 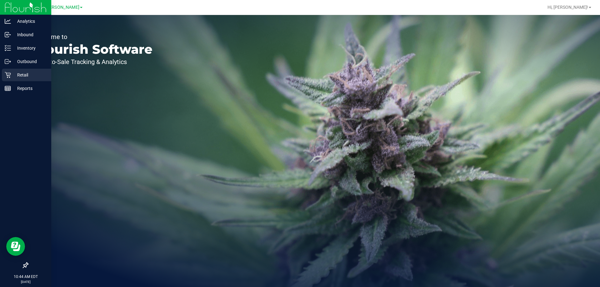 What do you see at coordinates (93, 62) in the screenshot?
I see `p: Seed-to-Sale Tracking & Analytics` at bounding box center [93, 62].